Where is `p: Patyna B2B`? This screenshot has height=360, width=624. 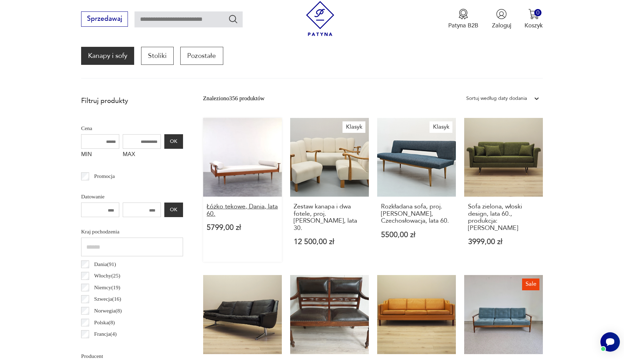 p: Patyna B2B is located at coordinates (463, 25).